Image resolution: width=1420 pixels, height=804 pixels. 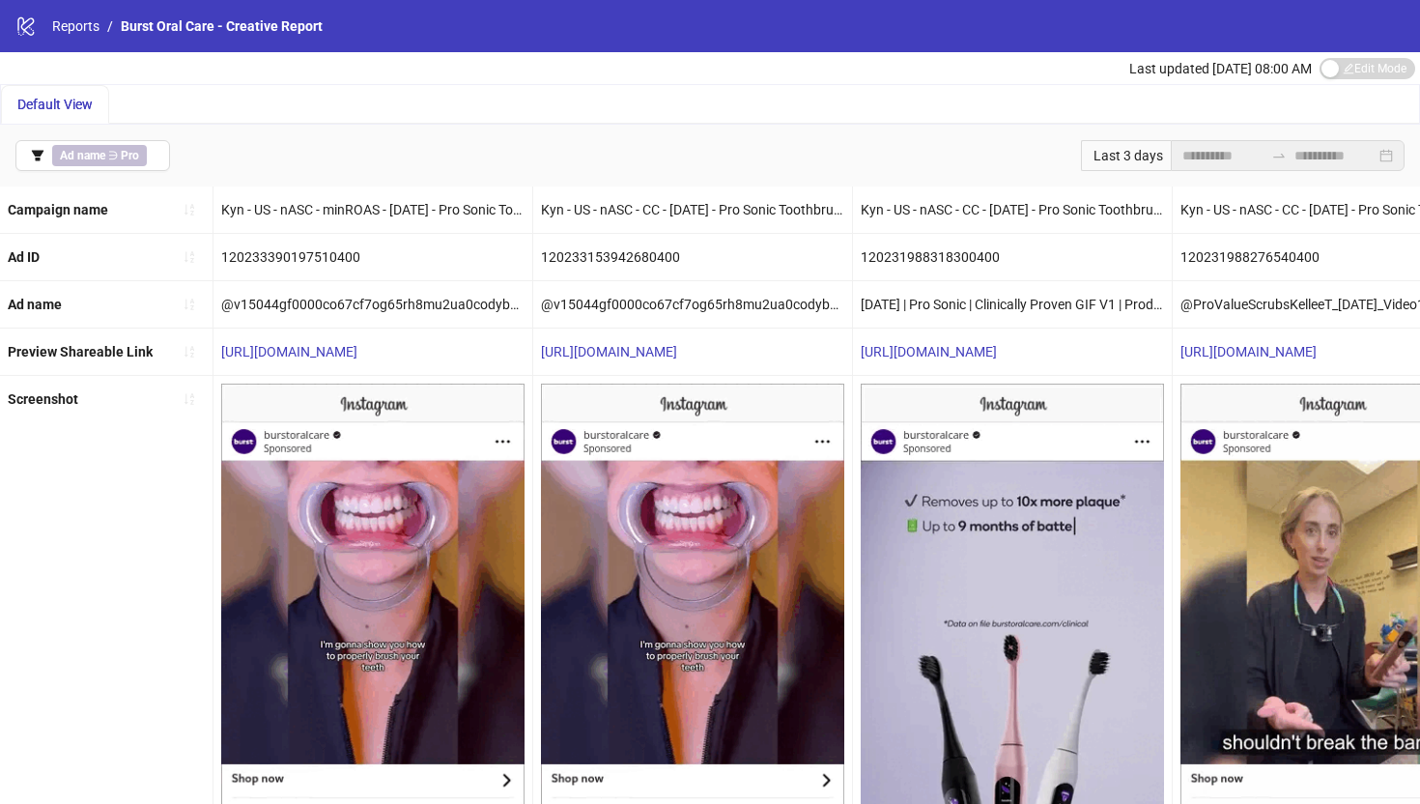 What do you see at coordinates (38, 156) in the screenshot?
I see `span: filter` at bounding box center [38, 156].